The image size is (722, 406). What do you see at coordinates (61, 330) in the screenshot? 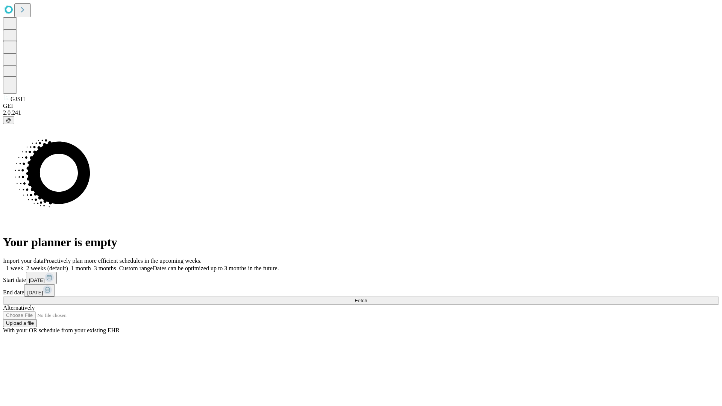
I see `span: With your OR schedule from your existing EHR` at bounding box center [61, 330].